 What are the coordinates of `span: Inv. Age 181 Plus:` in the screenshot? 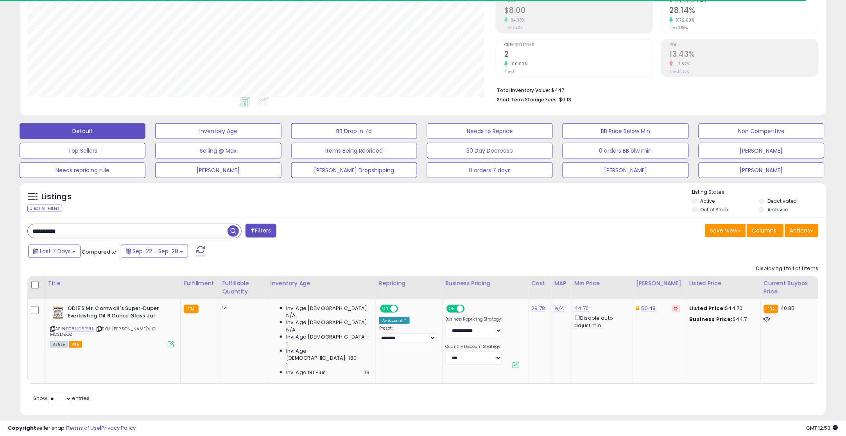 It's located at (307, 372).